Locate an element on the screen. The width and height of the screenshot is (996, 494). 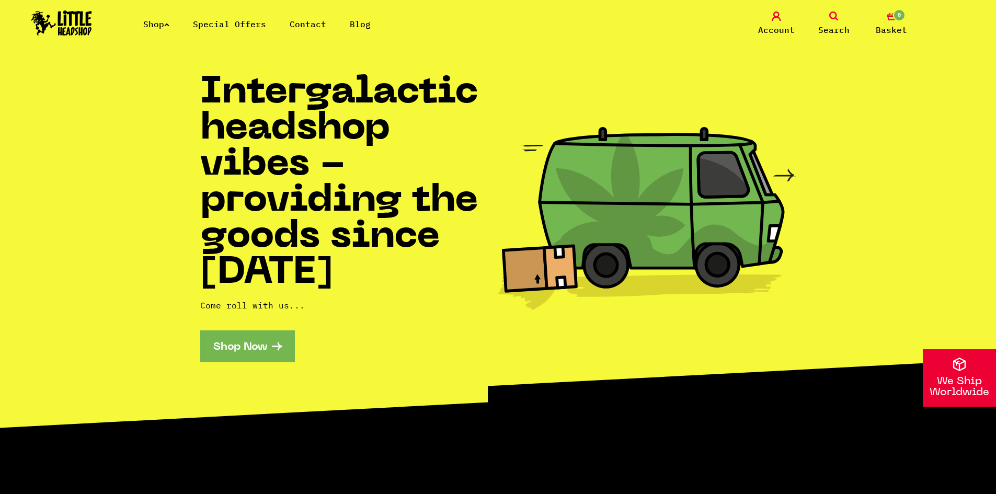
a: Contact is located at coordinates (308, 24).